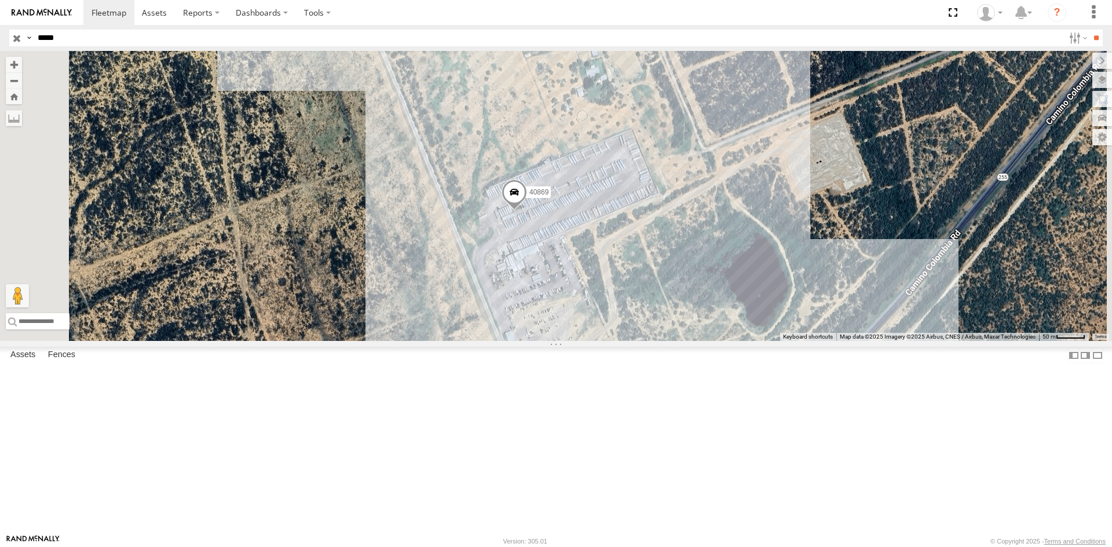 The width and height of the screenshot is (1112, 547). I want to click on label: Hide Summary Table, so click(1098, 355).